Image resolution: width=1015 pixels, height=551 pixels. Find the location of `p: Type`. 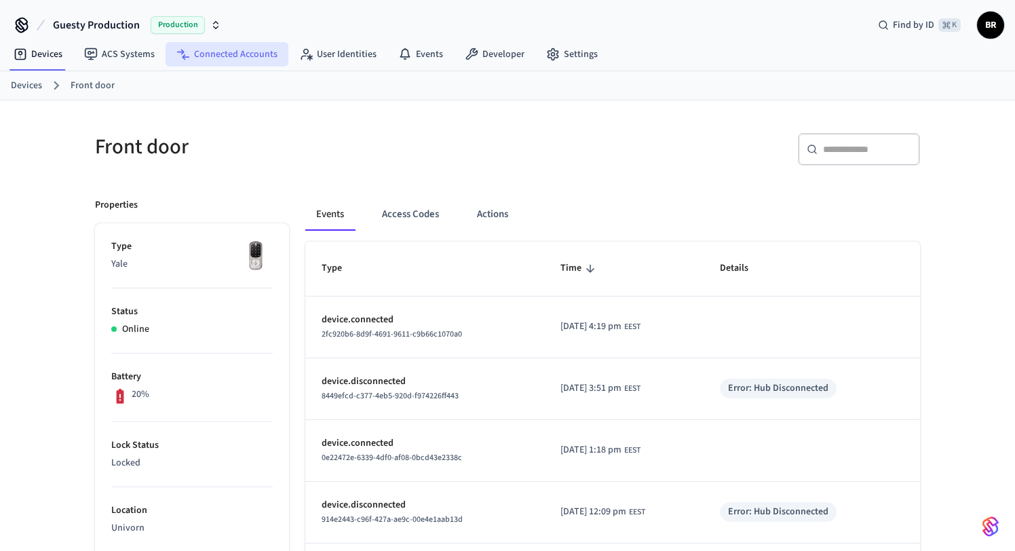

p: Type is located at coordinates (192, 246).